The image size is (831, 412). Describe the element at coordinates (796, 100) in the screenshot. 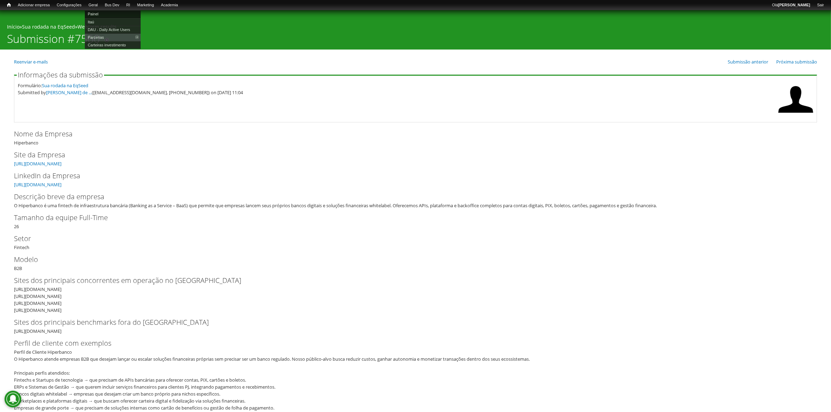

I see `img: Foto de Carlos Ivan de Souza Resende Filho` at that location.